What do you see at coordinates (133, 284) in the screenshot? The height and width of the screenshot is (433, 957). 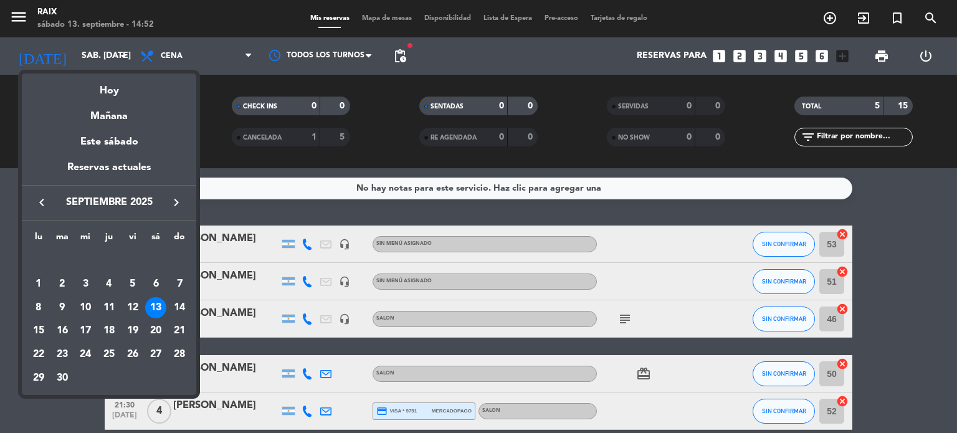 I see `td: 5 de septiembre de 2025` at bounding box center [133, 284].